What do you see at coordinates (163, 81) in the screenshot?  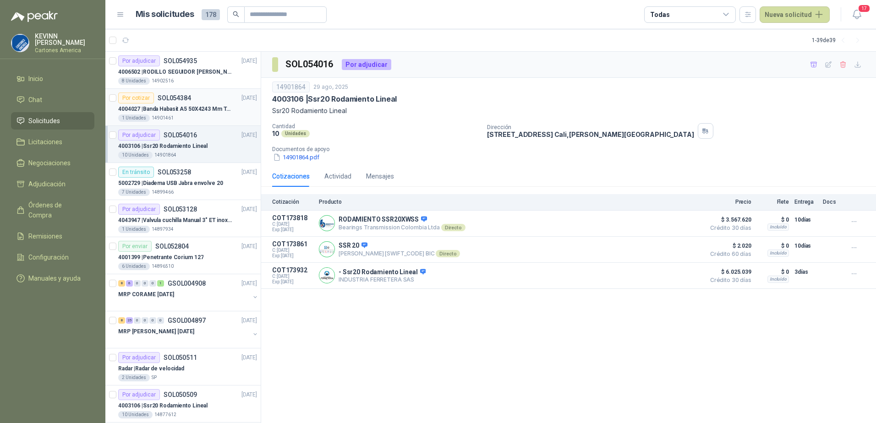 I see `p: 14902516` at bounding box center [163, 81].